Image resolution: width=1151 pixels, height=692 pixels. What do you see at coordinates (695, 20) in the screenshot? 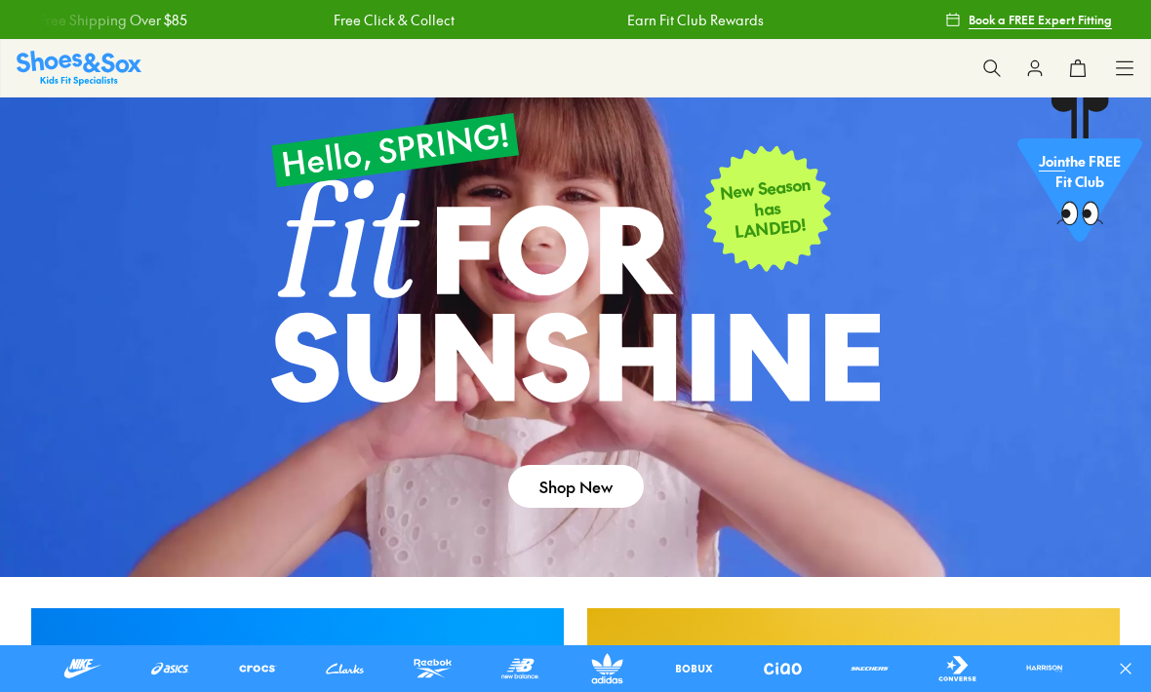
I see `a: Earn Fit Club Rewards` at bounding box center [695, 20].